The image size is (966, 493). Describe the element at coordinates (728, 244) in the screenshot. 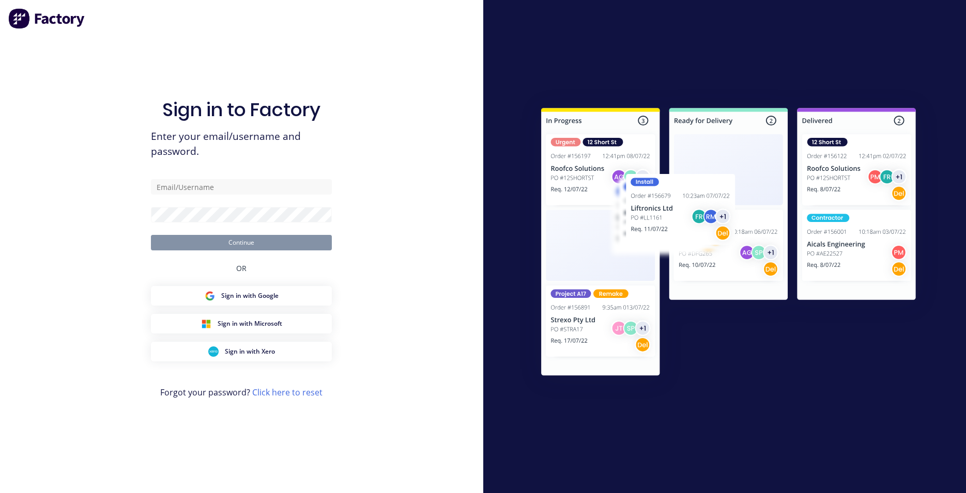

I see `img: Sign in` at that location.